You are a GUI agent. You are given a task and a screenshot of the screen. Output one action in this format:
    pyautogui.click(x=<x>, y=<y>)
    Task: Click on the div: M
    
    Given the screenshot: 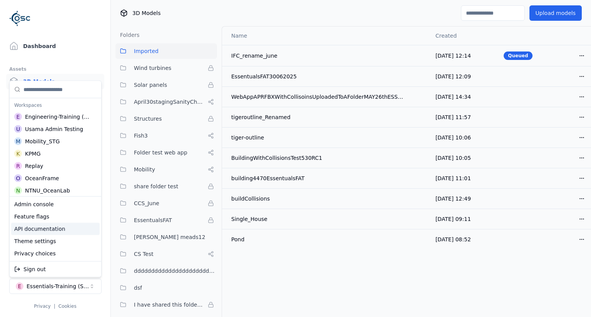 What is the action you would take?
    pyautogui.click(x=18, y=142)
    